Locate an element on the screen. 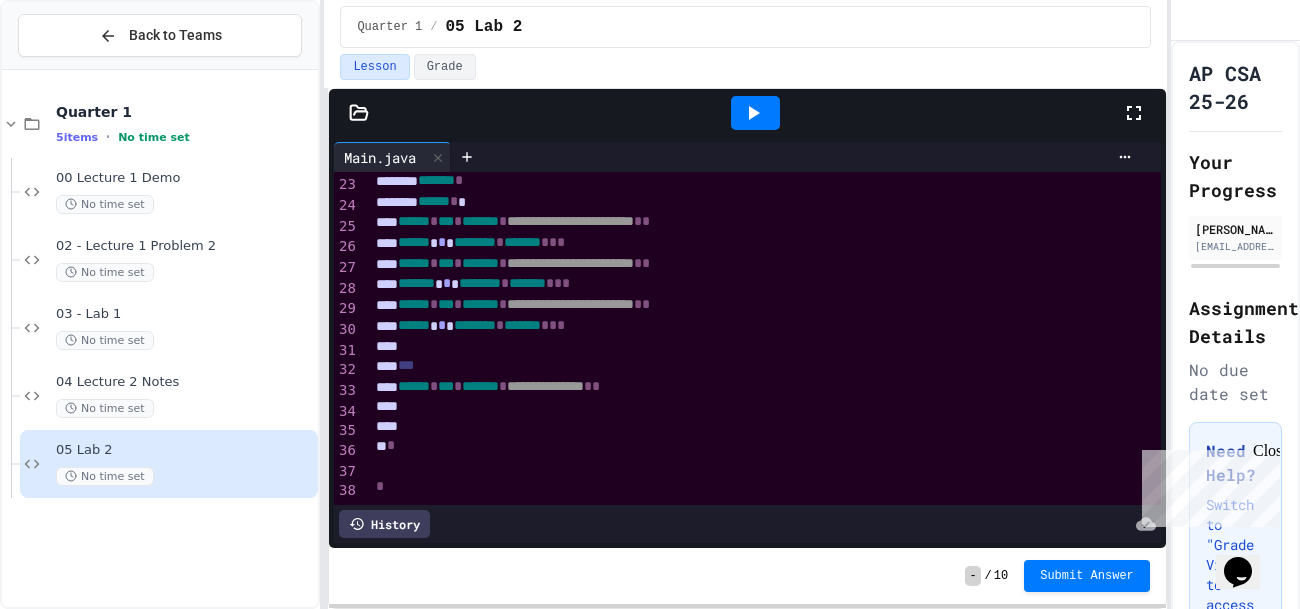 The height and width of the screenshot is (609, 1300). div: 23 is located at coordinates (346, 185).